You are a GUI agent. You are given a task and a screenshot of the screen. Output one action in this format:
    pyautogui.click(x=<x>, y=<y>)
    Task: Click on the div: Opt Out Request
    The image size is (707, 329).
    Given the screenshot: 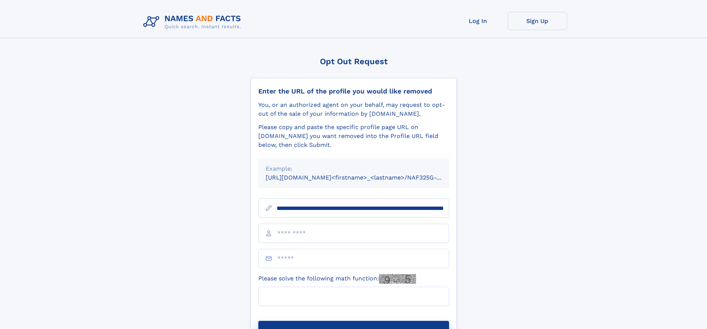 What is the action you would take?
    pyautogui.click(x=354, y=61)
    